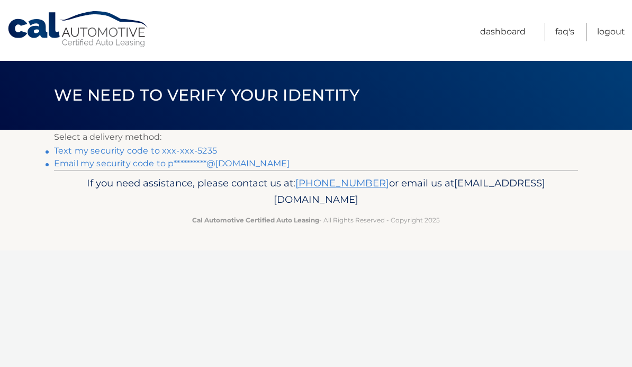  I want to click on a: Dashboard, so click(503, 32).